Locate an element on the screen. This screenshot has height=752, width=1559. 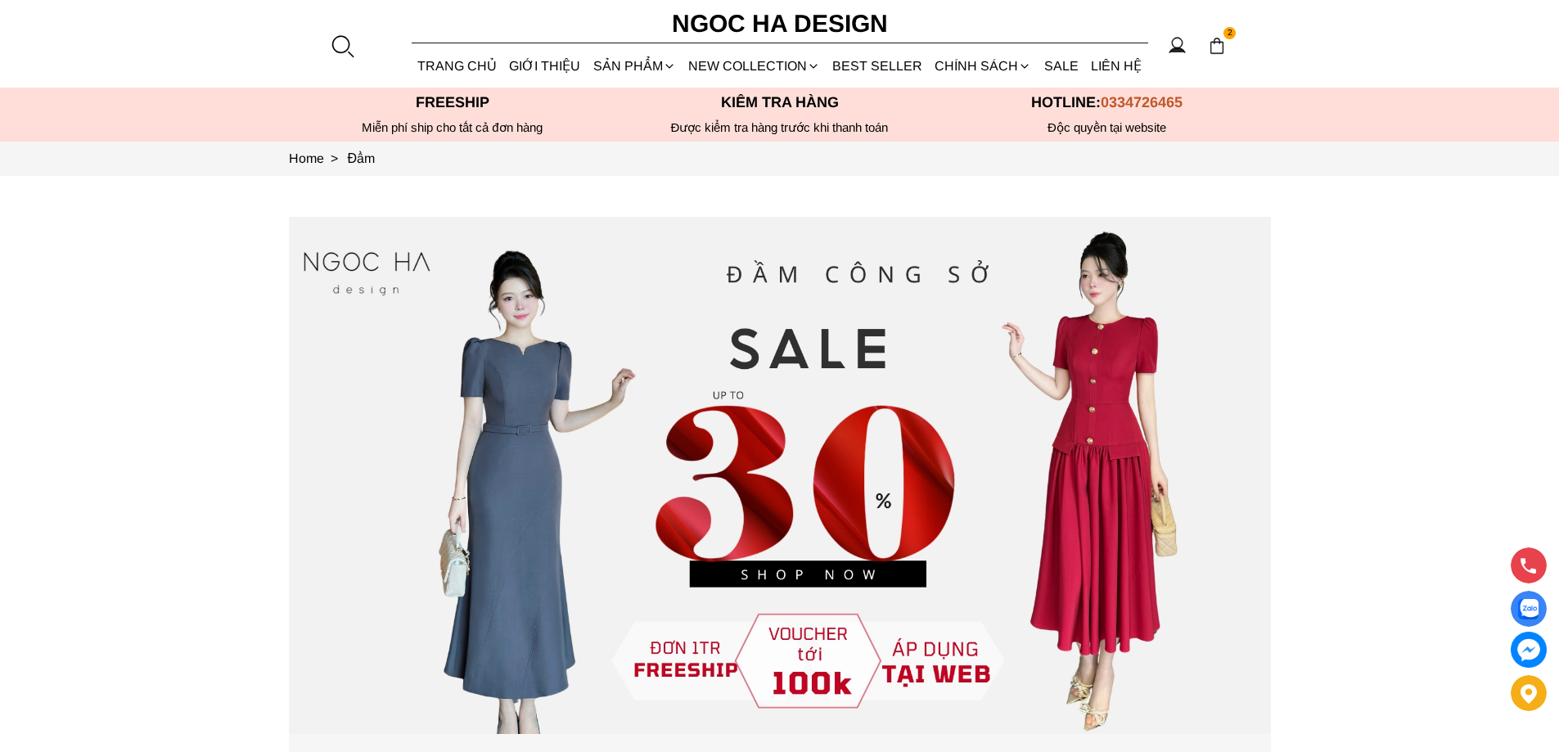
img: Display image is located at coordinates (1528, 609).